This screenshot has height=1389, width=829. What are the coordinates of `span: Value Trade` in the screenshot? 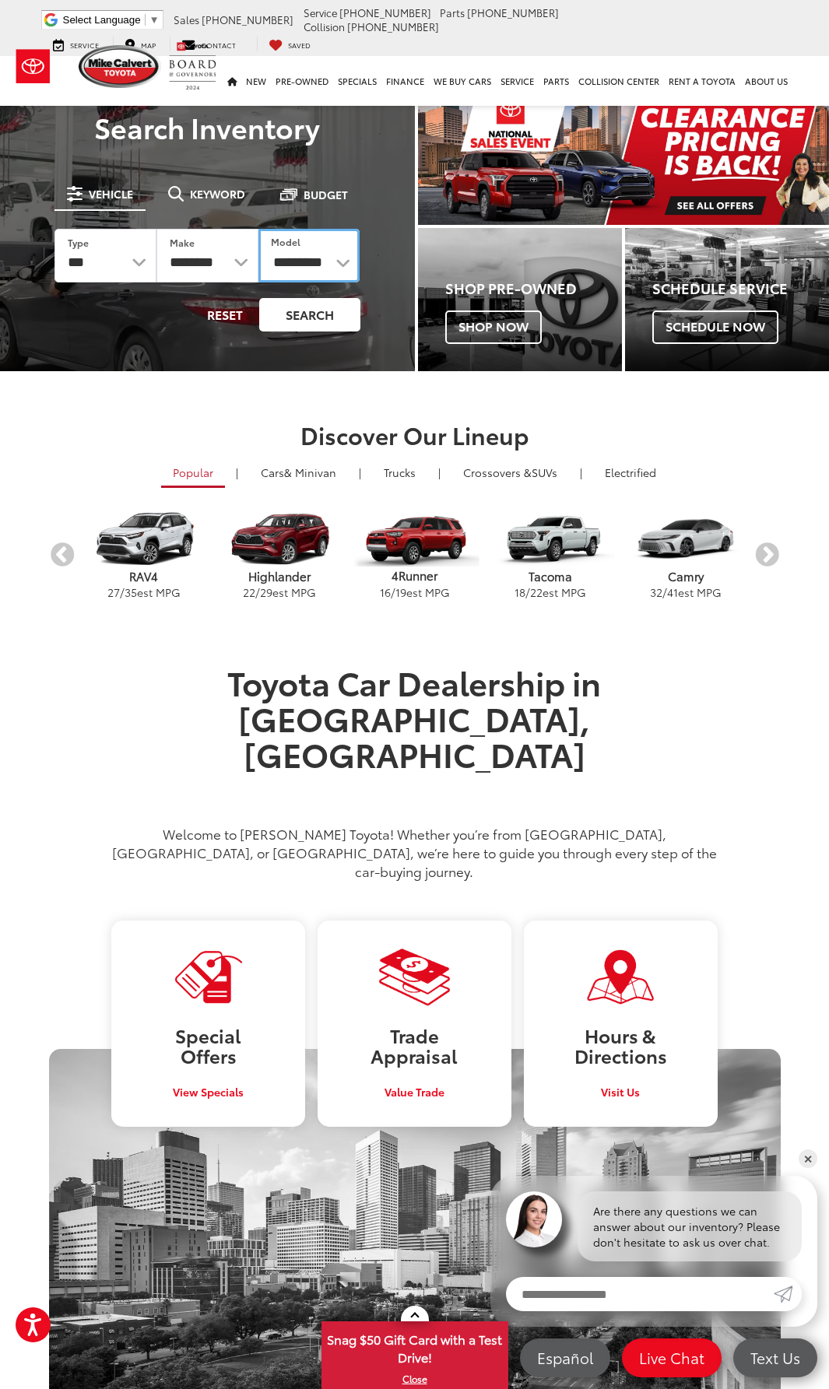 It's located at (414, 1092).